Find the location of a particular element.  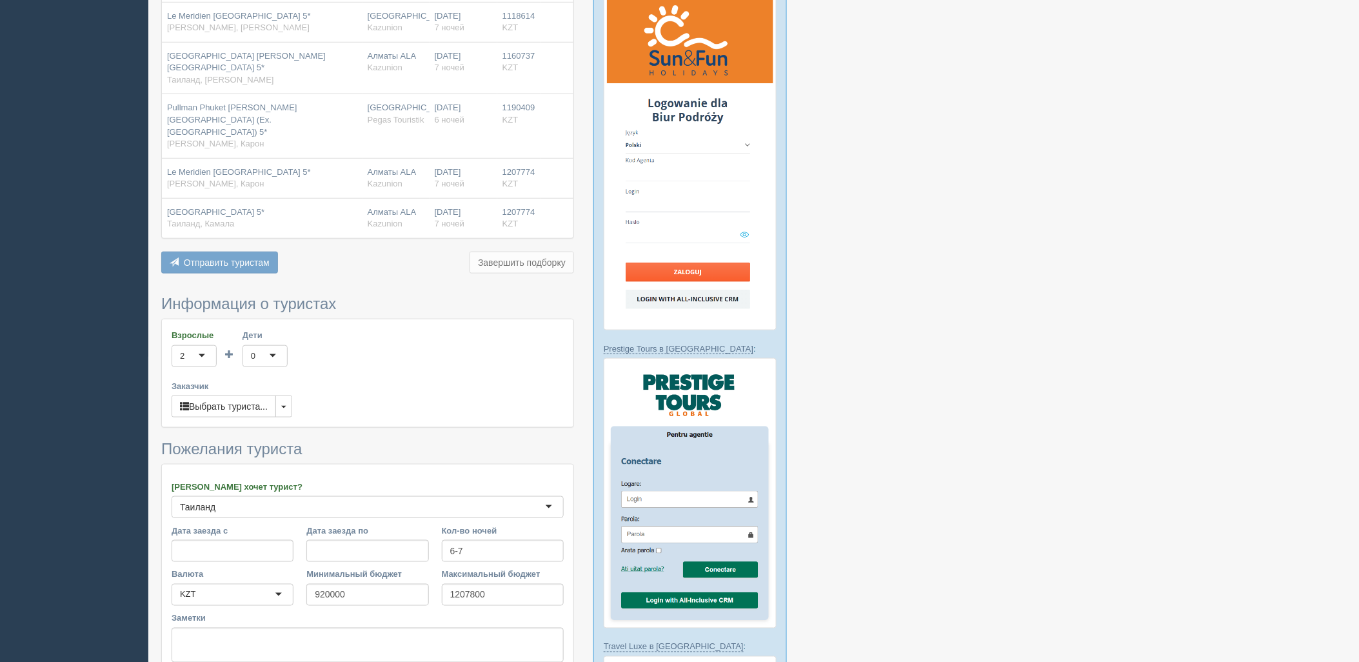

div: 0 is located at coordinates (253, 356).